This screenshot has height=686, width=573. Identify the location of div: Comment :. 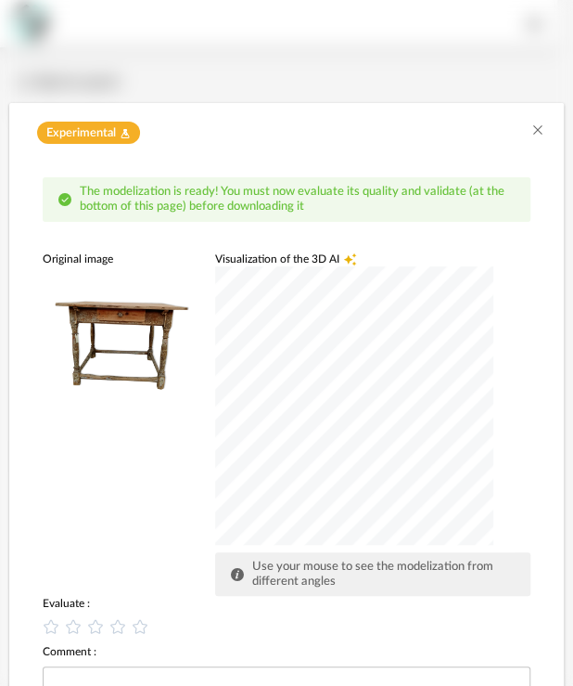
(287, 651).